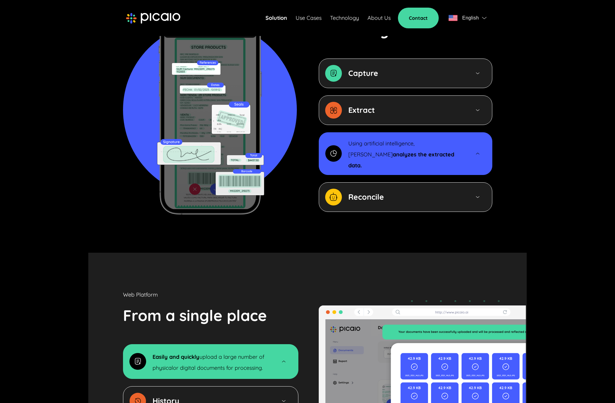 Image resolution: width=615 pixels, height=403 pixels. What do you see at coordinates (362, 110) in the screenshot?
I see `strong: Extract` at bounding box center [362, 110].